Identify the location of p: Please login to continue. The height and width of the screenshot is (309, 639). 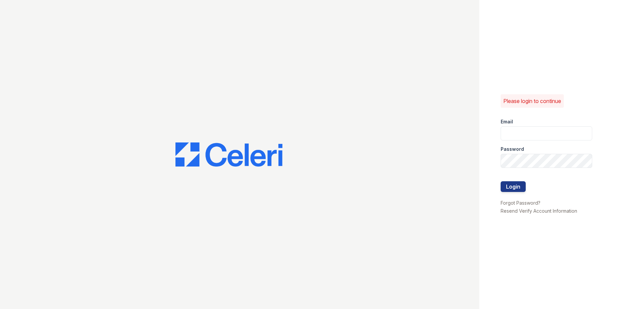
(532, 101).